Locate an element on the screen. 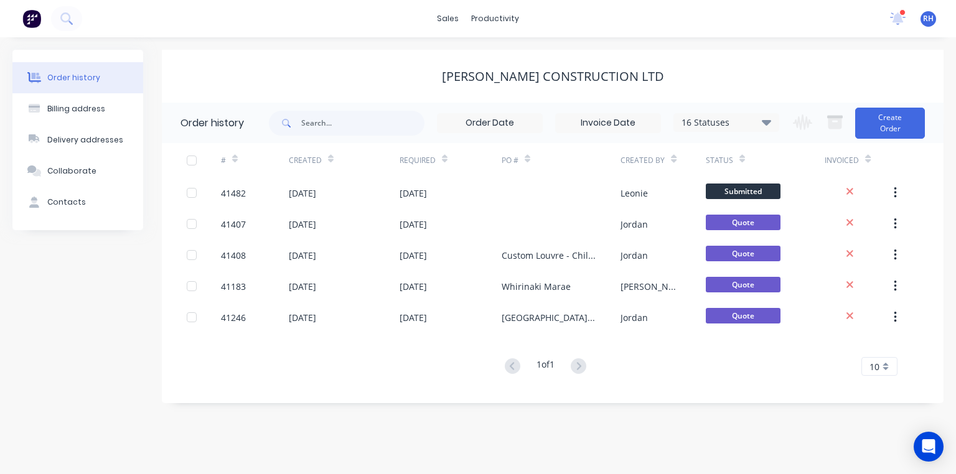 Image resolution: width=956 pixels, height=474 pixels. div: Billing address is located at coordinates (76, 109).